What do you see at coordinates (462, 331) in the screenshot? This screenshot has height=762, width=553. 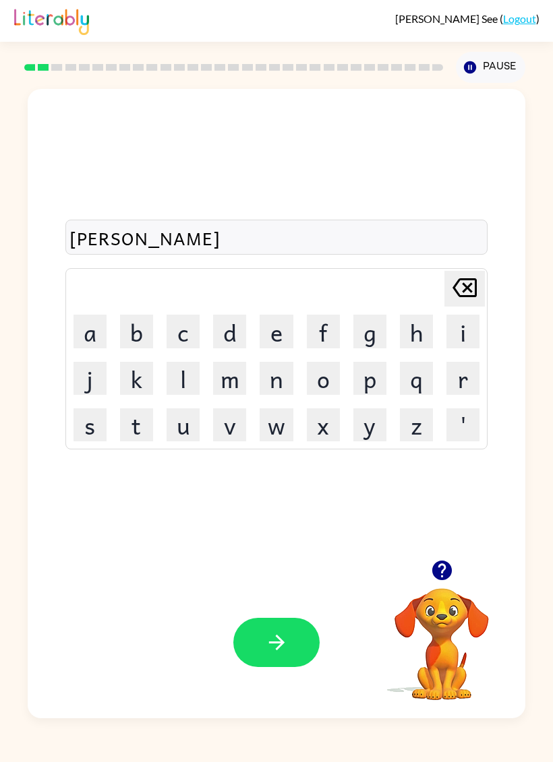 I see `button: i` at bounding box center [462, 331].